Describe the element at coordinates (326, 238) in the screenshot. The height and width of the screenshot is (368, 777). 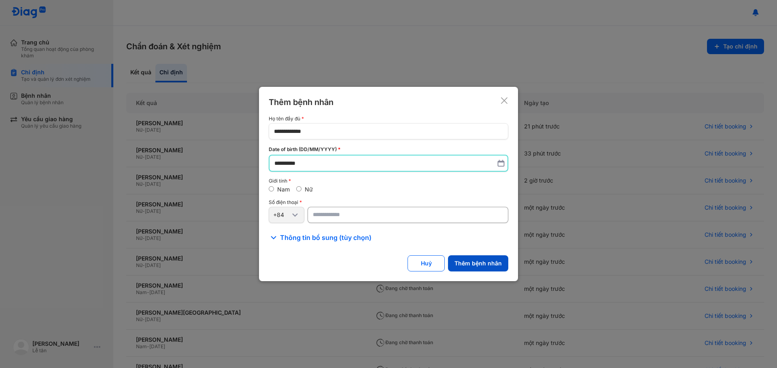
I see `span: Thông tin bổ sung (tùy chọn)` at that location.